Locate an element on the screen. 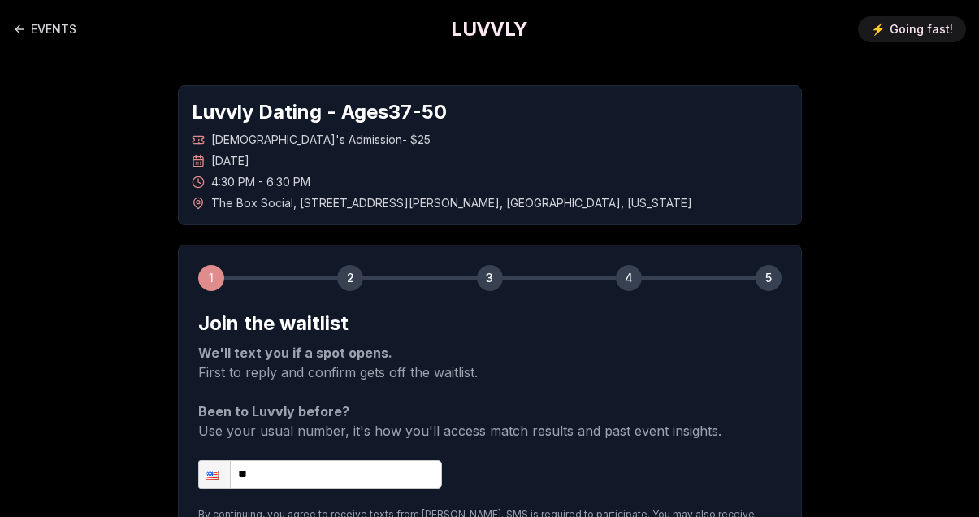  span: Going fast! is located at coordinates (921, 29).